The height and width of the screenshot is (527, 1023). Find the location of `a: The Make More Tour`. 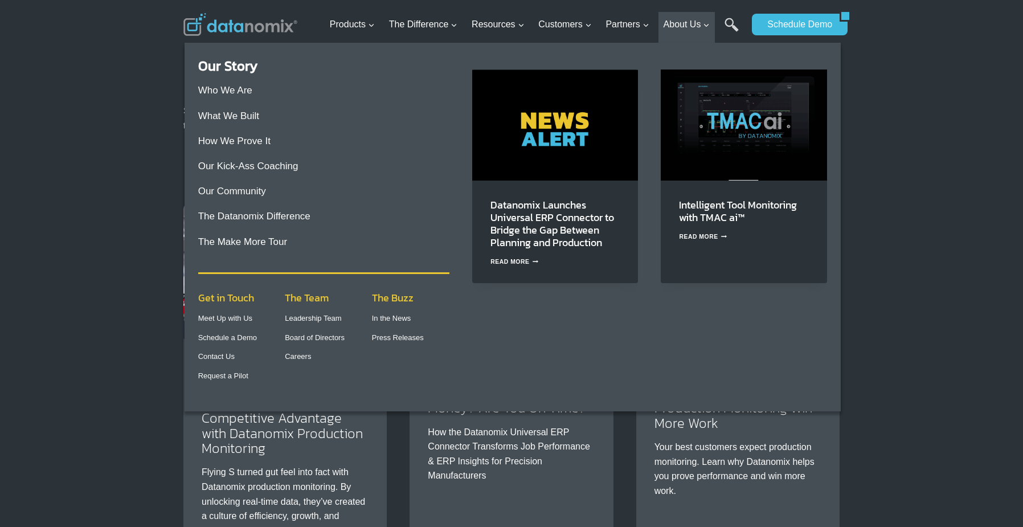

a: The Make More Tour is located at coordinates (243, 242).